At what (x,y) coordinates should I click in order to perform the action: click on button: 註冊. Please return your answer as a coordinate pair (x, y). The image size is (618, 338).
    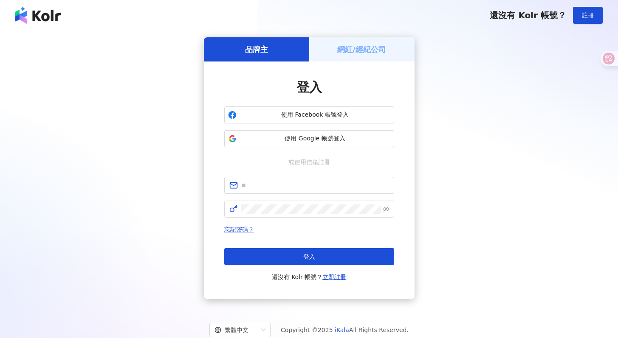
    Looking at the image, I should click on (588, 15).